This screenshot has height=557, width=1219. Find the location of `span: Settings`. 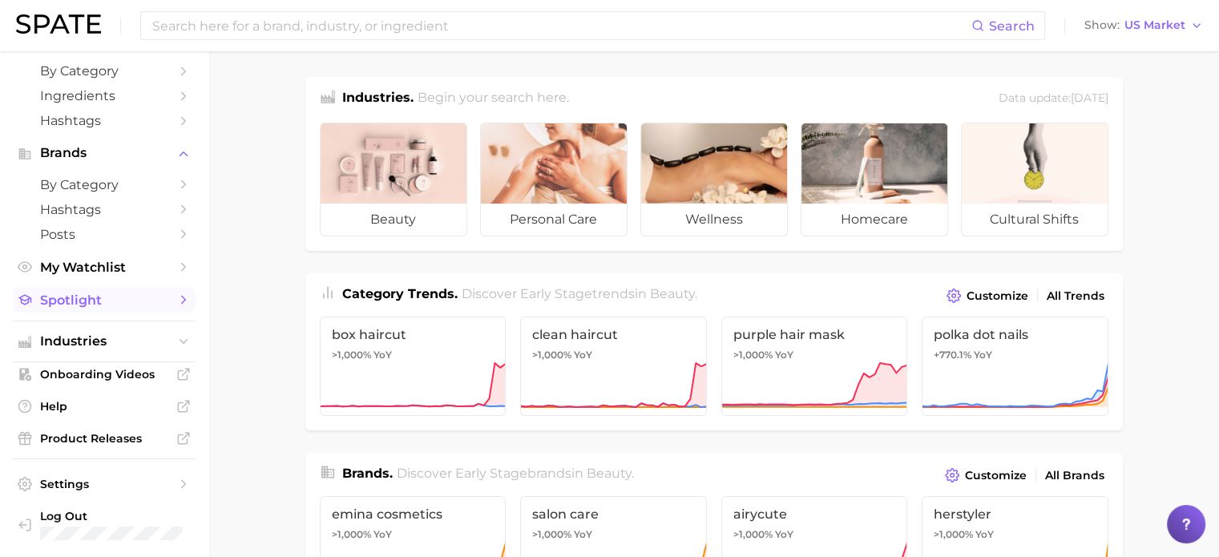

span: Settings is located at coordinates (104, 484).